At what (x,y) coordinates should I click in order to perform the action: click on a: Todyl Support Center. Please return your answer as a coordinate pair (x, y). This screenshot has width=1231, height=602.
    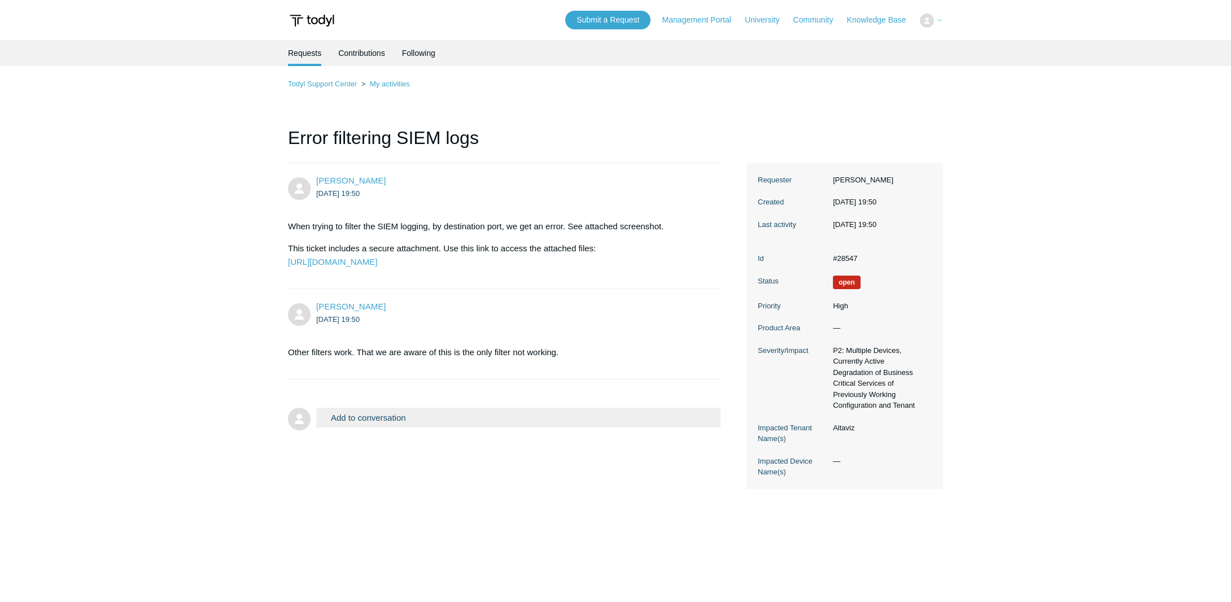
    Looking at the image, I should click on (323, 84).